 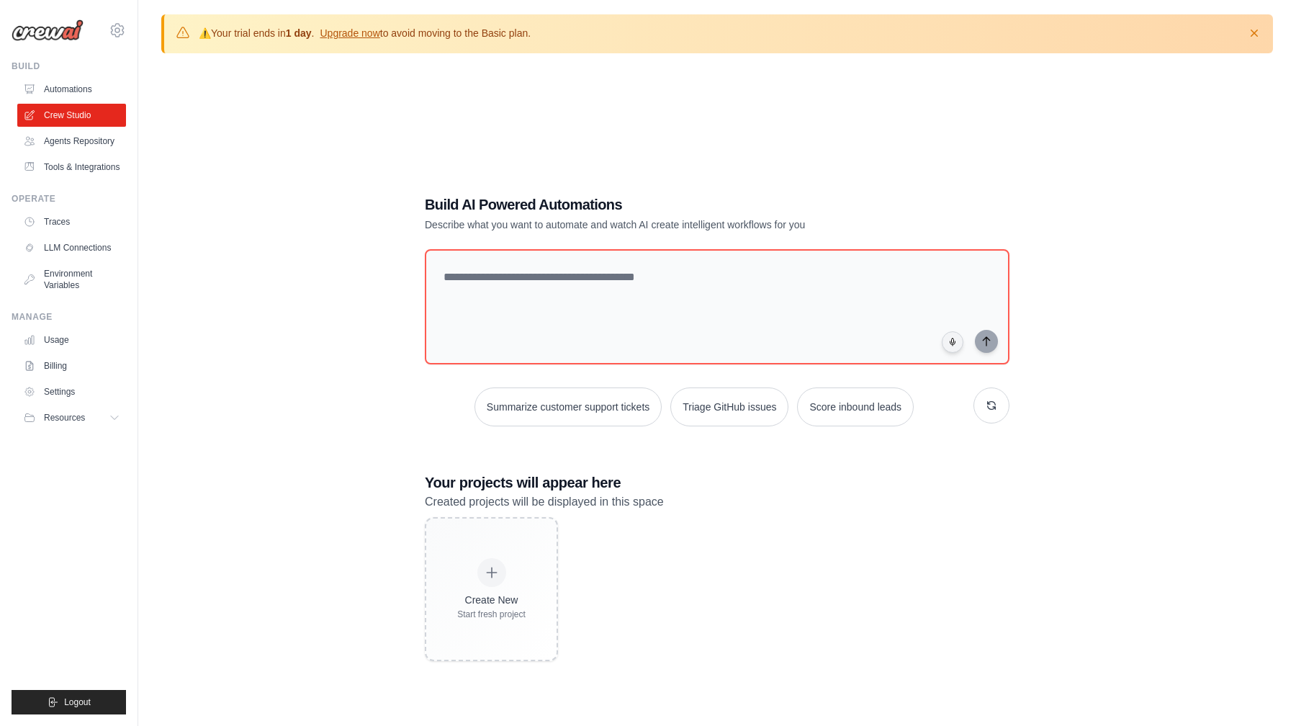 I want to click on div: Start fresh project, so click(x=491, y=614).